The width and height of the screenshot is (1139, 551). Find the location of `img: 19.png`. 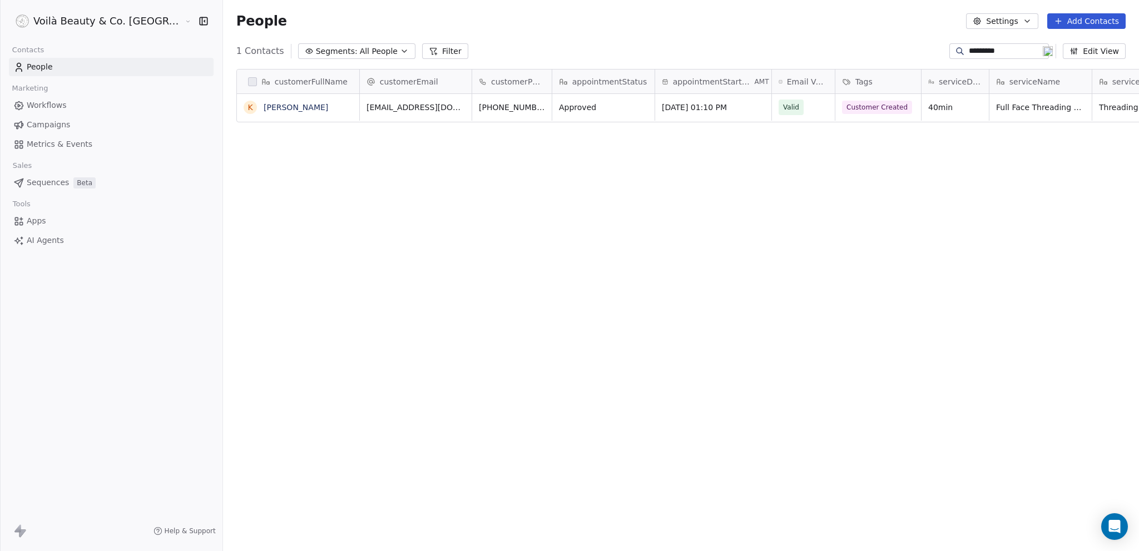

img: 19.png is located at coordinates (1048, 51).